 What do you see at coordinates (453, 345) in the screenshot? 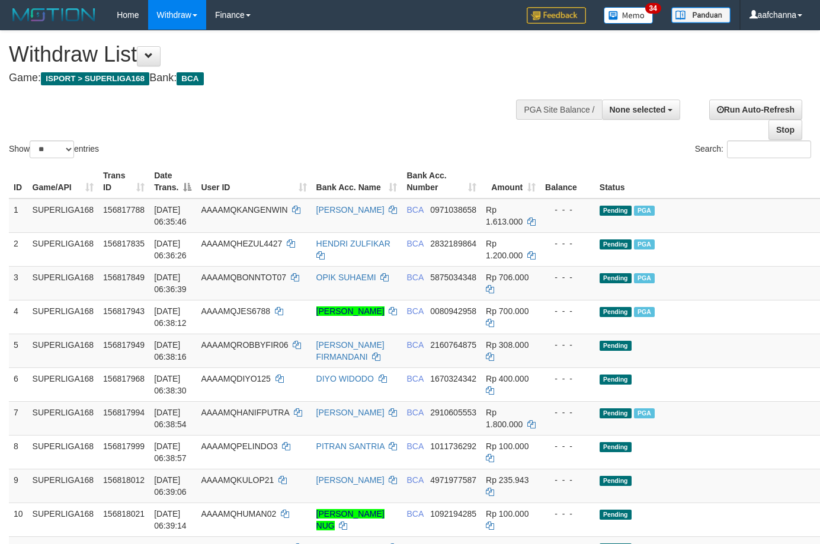
I see `span: Copy 2160764875 to clipboard` at bounding box center [453, 345].